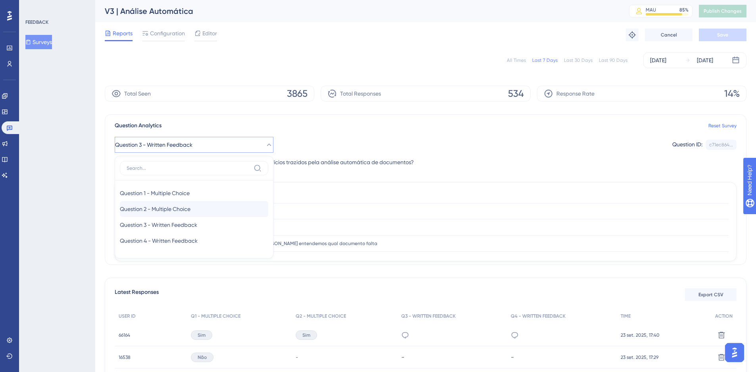 The height and width of the screenshot is (372, 756). I want to click on span: Q1 - MULTIPLE CHOICE, so click(215, 316).